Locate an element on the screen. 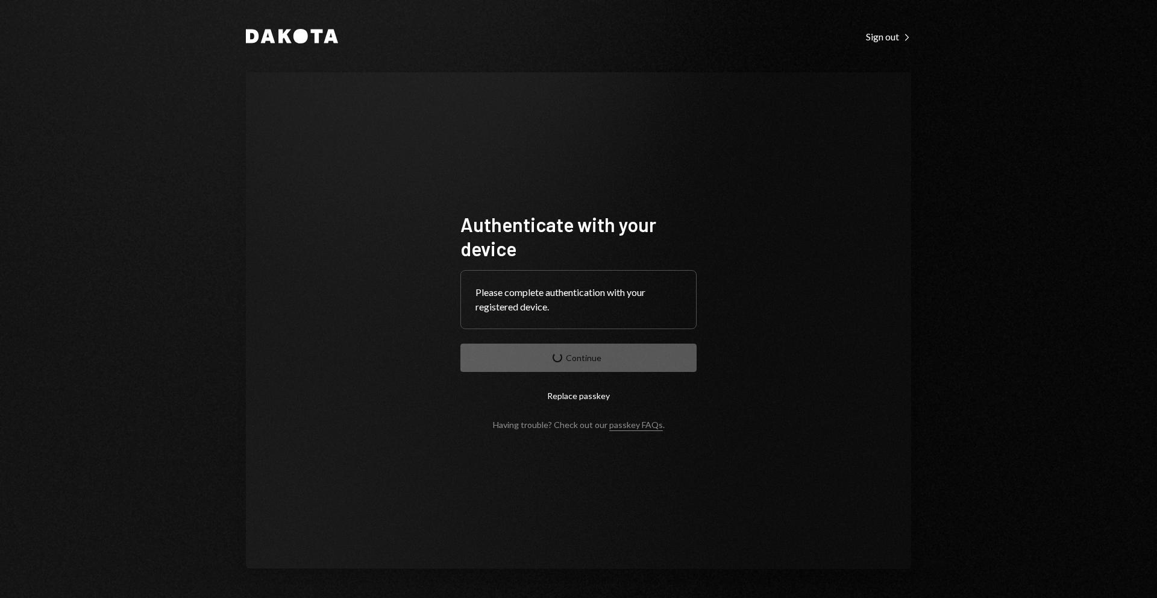 The height and width of the screenshot is (598, 1157). button: Replace passkey is located at coordinates (578, 395).